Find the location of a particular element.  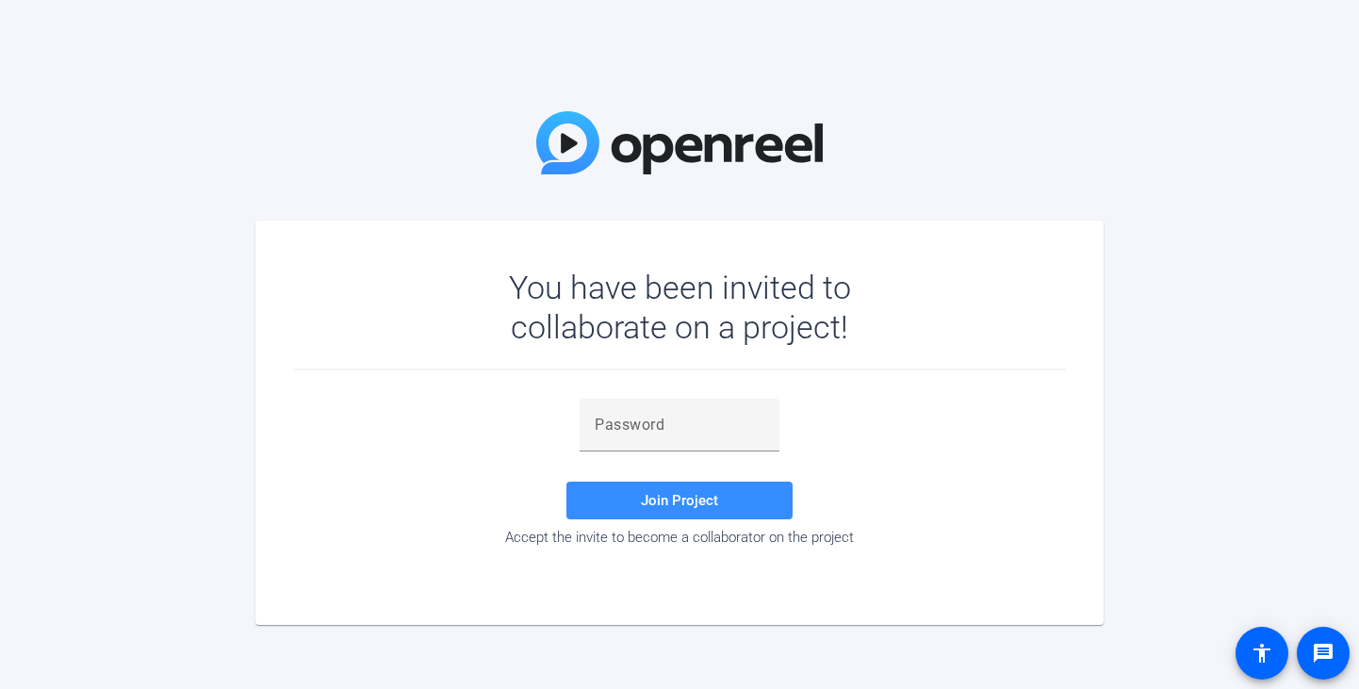

mat-icon: accessibility is located at coordinates (1262, 653).